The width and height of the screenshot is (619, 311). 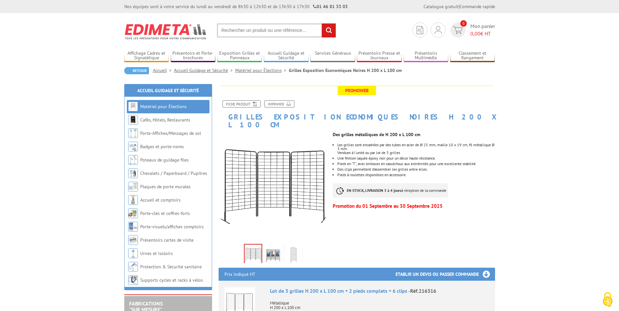 What do you see at coordinates (133, 280) in the screenshot?
I see `img: Supports cycles et racks à vélos` at bounding box center [133, 280].